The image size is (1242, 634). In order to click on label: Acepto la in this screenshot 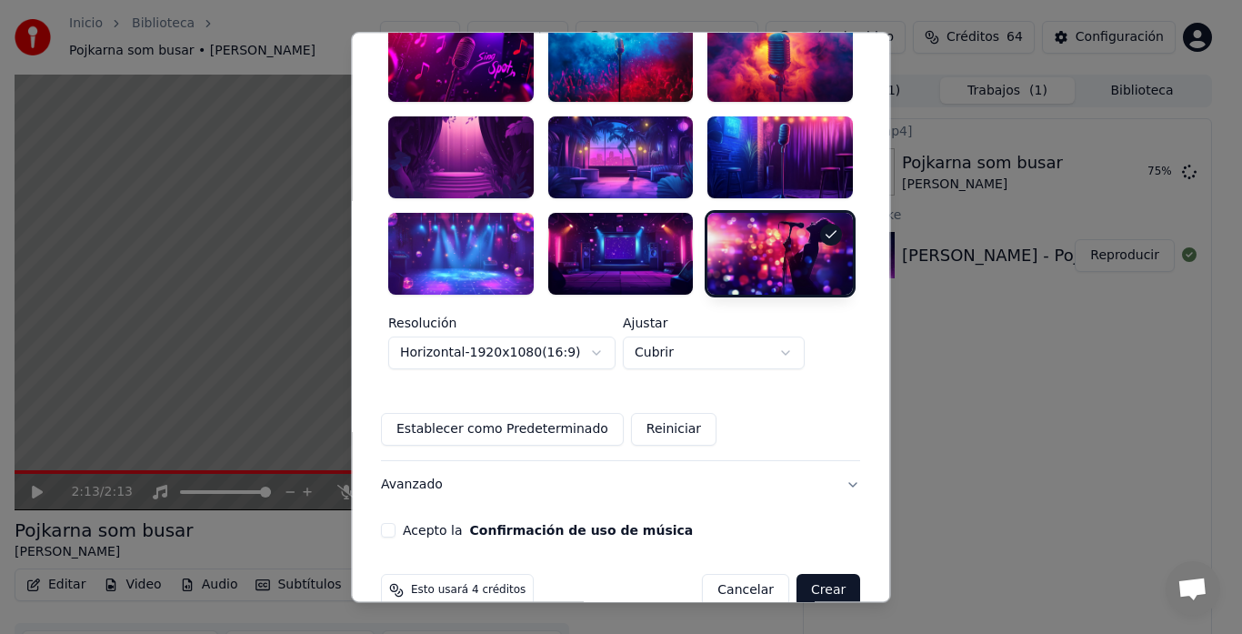, I will do `click(547, 530)`.